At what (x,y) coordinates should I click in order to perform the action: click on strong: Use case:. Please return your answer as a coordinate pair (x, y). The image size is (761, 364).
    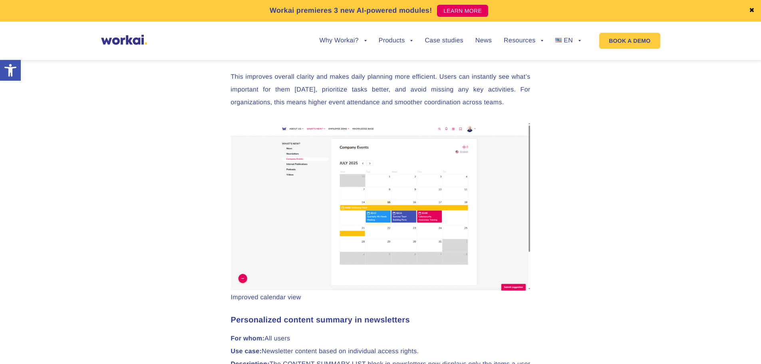
    Looking at the image, I should click on (247, 351).